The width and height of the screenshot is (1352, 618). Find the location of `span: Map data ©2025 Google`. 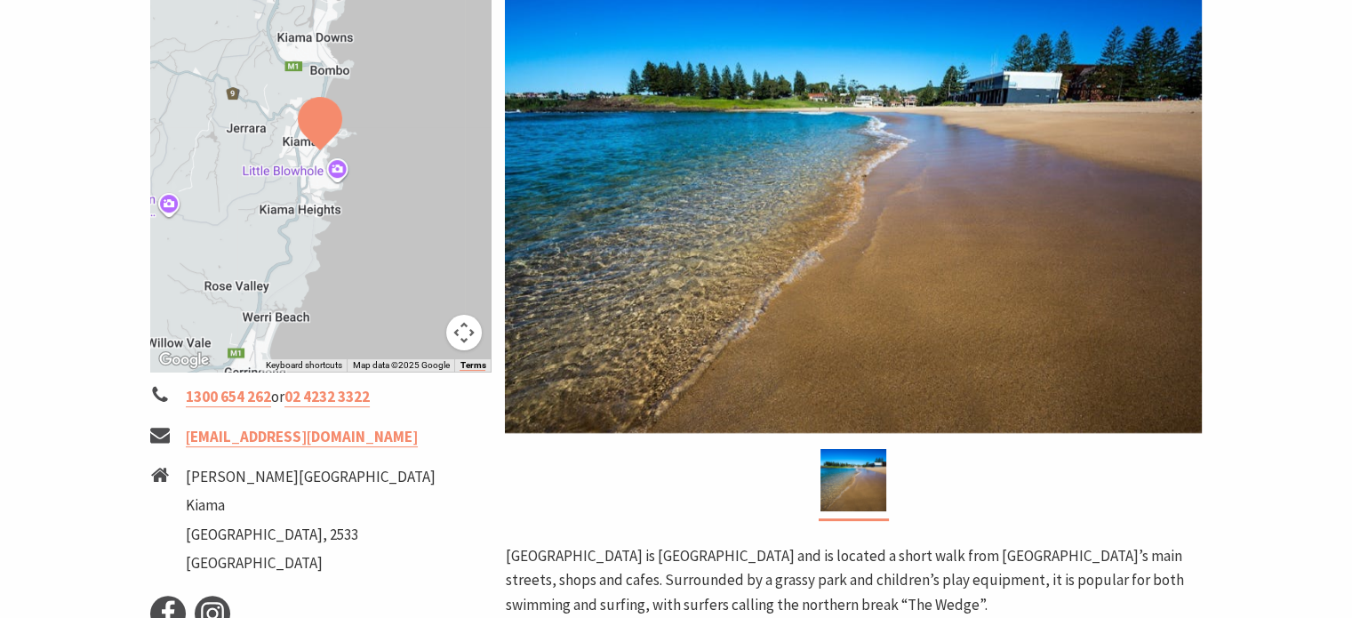

span: Map data ©2025 Google is located at coordinates (400, 364).